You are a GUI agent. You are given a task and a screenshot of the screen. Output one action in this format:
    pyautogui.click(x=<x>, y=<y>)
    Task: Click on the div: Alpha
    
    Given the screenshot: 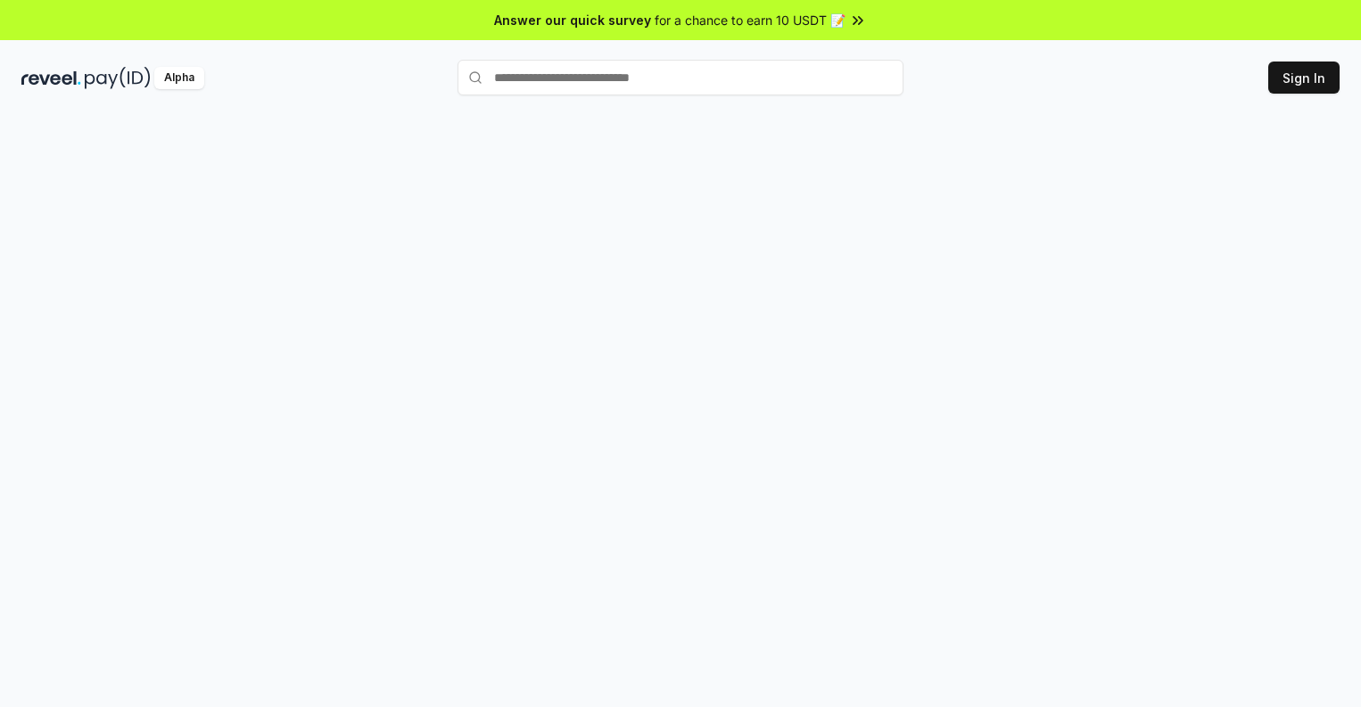 What is the action you would take?
    pyautogui.click(x=179, y=78)
    